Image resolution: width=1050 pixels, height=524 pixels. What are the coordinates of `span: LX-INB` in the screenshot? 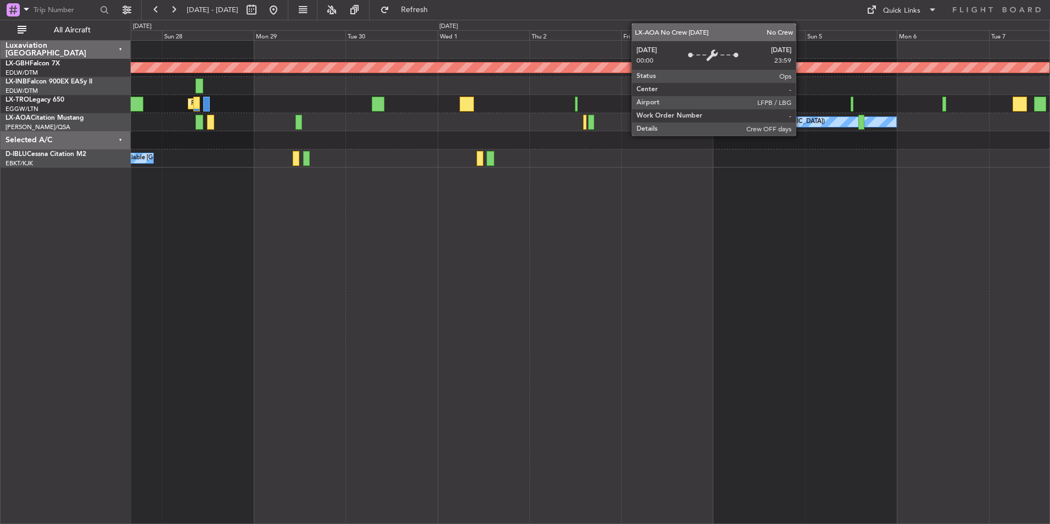 It's located at (16, 82).